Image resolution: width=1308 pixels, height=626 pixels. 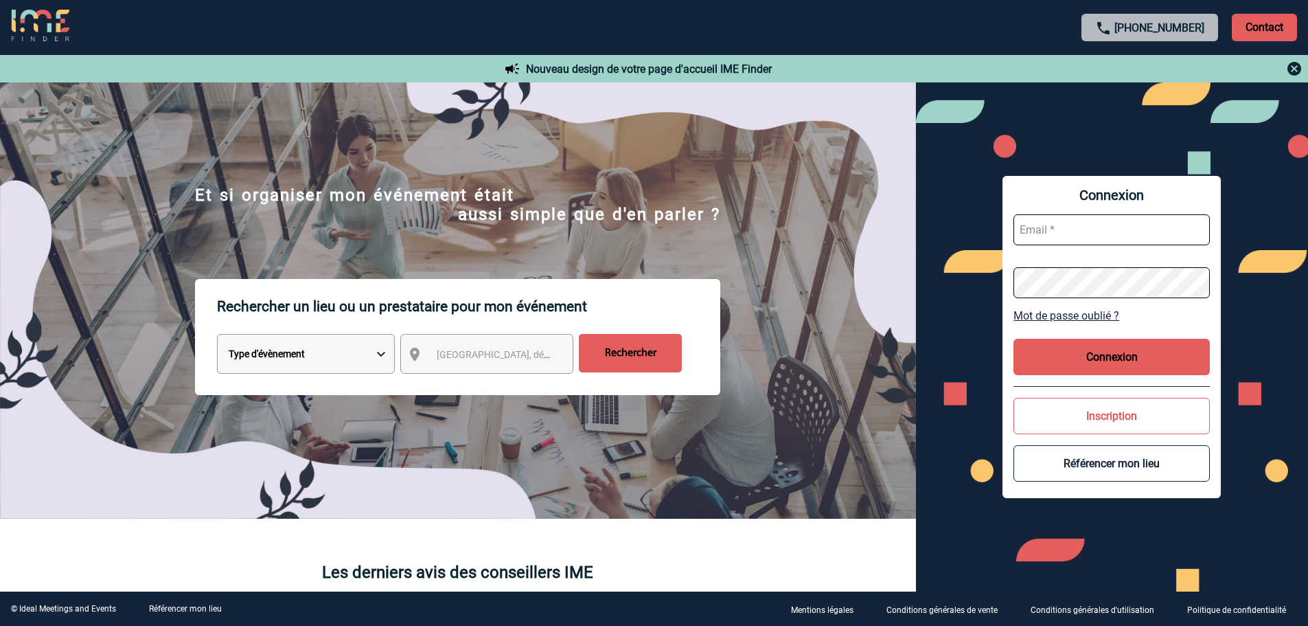 I want to click on a: Mot de passe oublié ?, so click(x=1112, y=315).